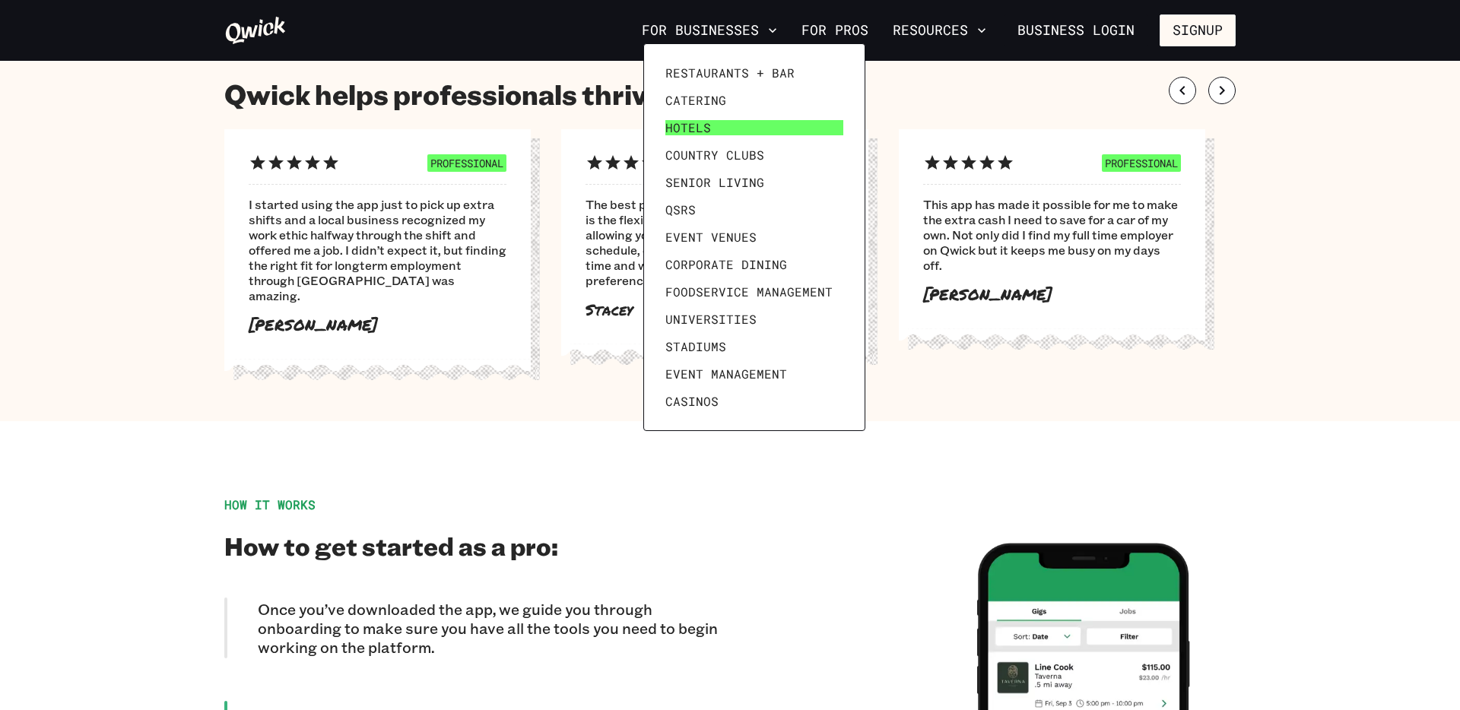 The height and width of the screenshot is (710, 1460). Describe the element at coordinates (715, 155) in the screenshot. I see `span: Country Clubs` at that location.